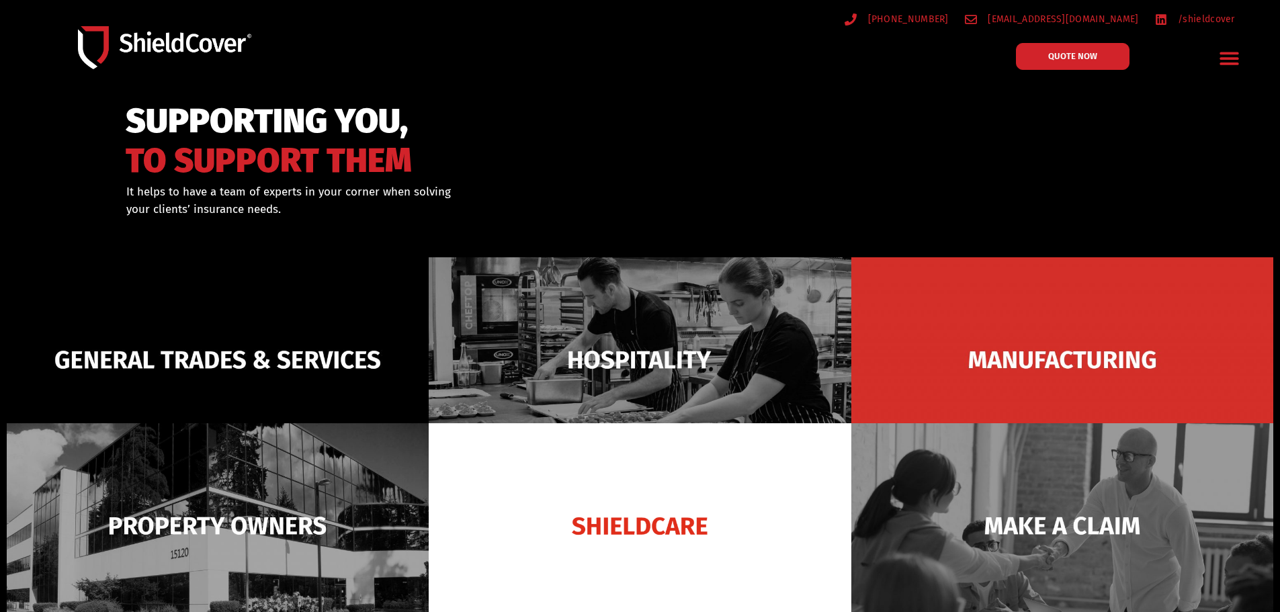 The width and height of the screenshot is (1280, 612). I want to click on a: QUOTE NOW, so click(1072, 56).